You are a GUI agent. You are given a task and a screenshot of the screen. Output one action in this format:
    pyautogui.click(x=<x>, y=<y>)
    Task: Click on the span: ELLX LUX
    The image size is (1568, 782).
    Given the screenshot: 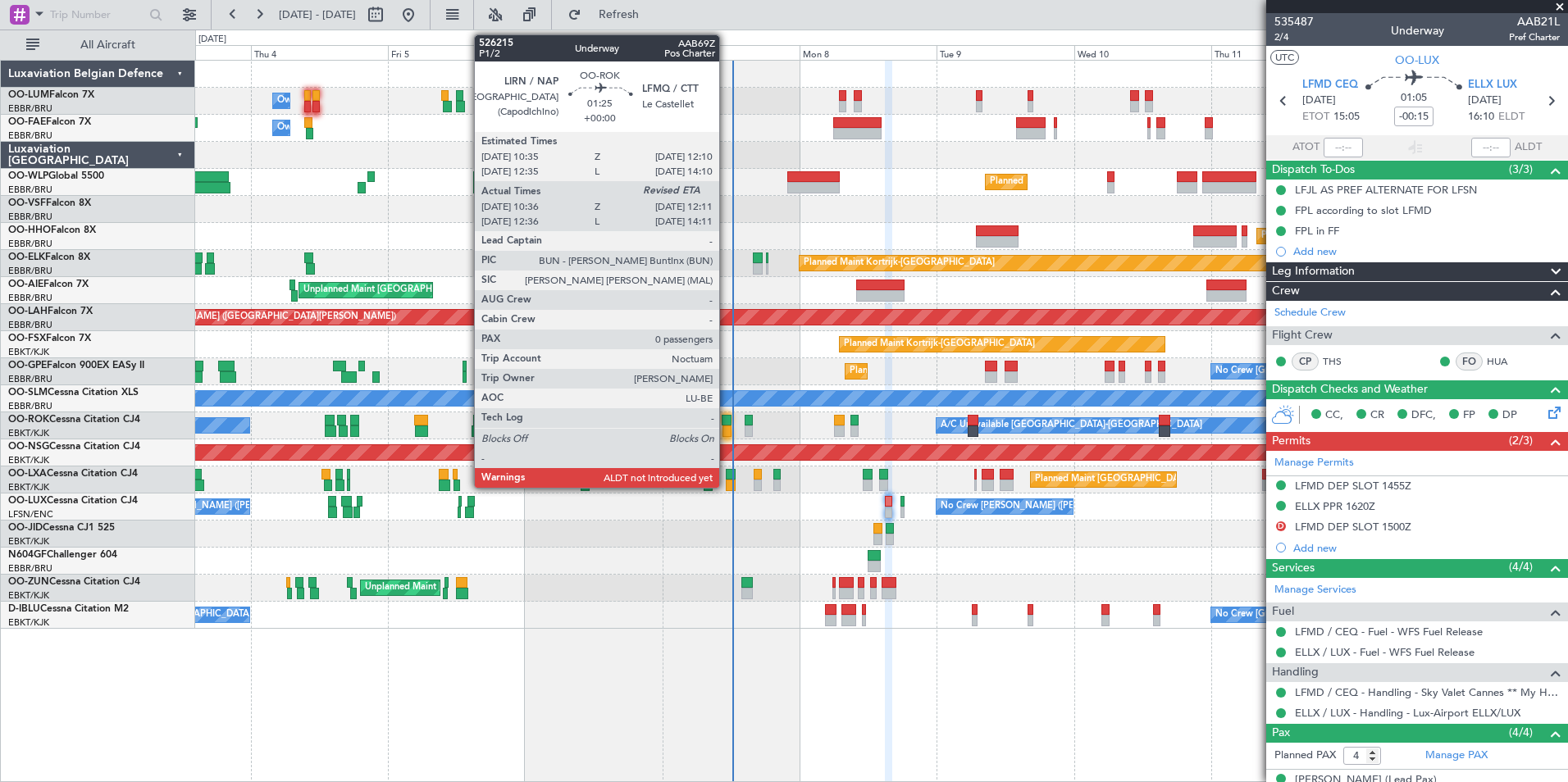 What is the action you would take?
    pyautogui.click(x=1492, y=85)
    